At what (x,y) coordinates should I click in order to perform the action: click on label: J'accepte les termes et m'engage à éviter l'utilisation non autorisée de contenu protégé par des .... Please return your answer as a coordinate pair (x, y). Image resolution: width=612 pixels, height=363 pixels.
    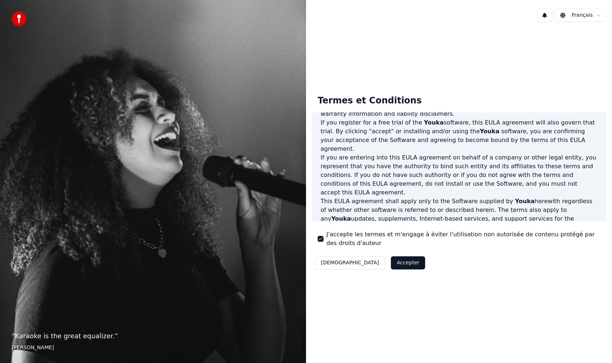
    Looking at the image, I should click on (463, 239).